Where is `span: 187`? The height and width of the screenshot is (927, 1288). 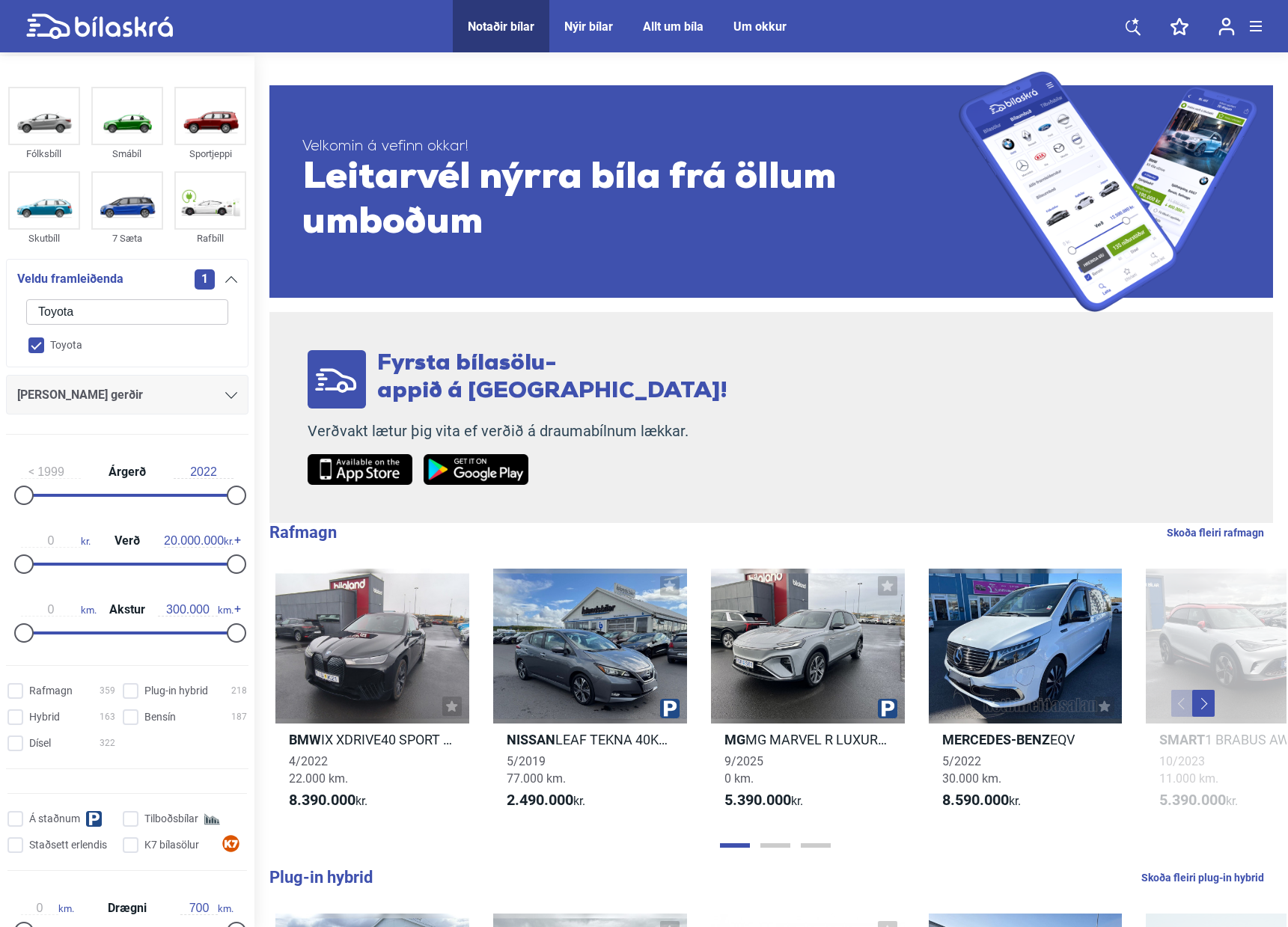
span: 187 is located at coordinates (239, 717).